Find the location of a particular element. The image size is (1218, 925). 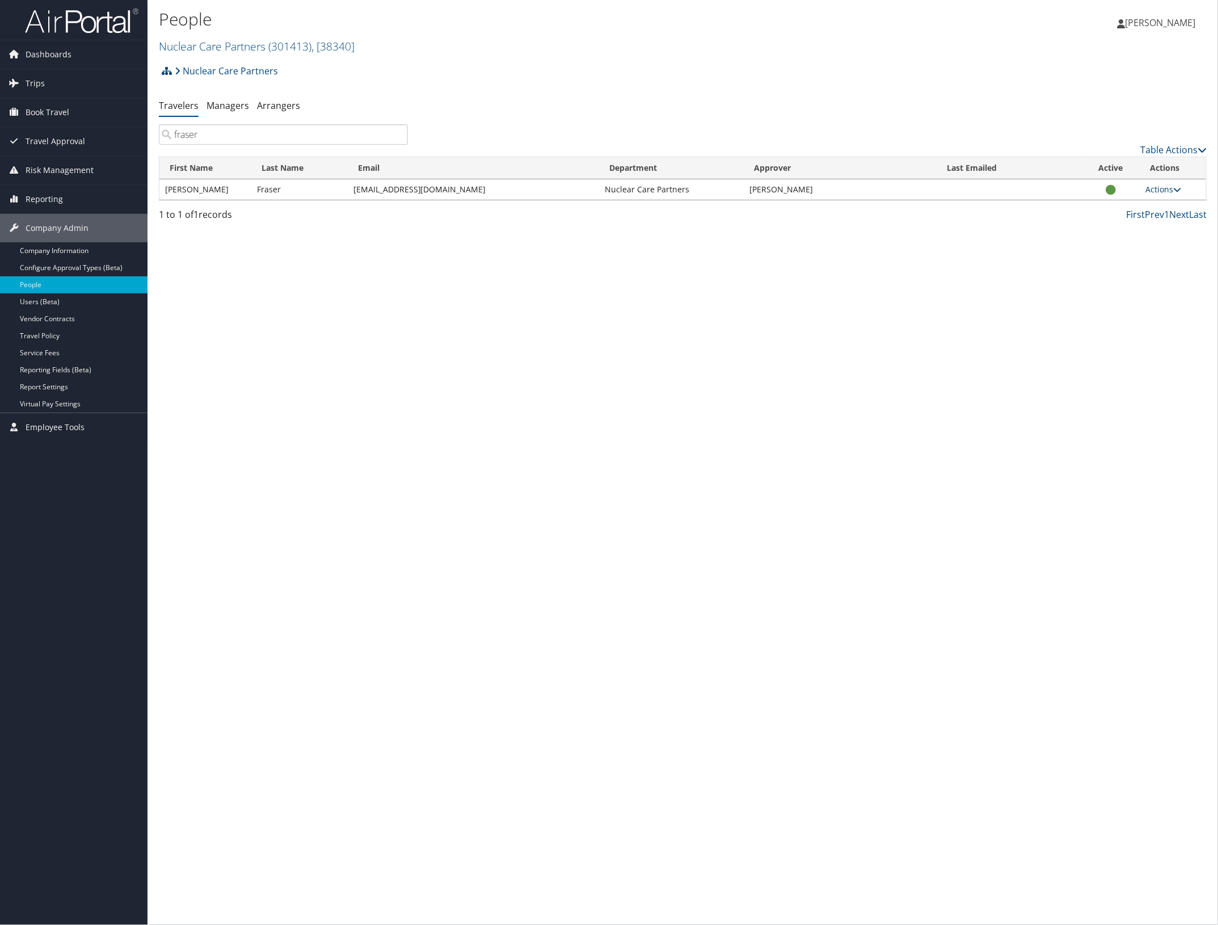

th: First Name: activate to sort column ascending is located at coordinates (205, 168).